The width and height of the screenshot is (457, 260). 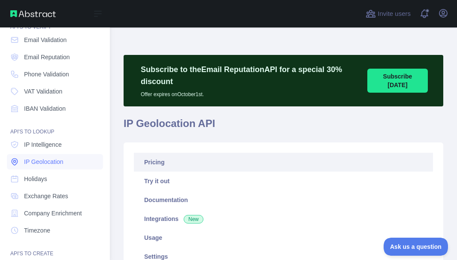 What do you see at coordinates (45, 108) in the screenshot?
I see `span: IBAN Validation` at bounding box center [45, 108].